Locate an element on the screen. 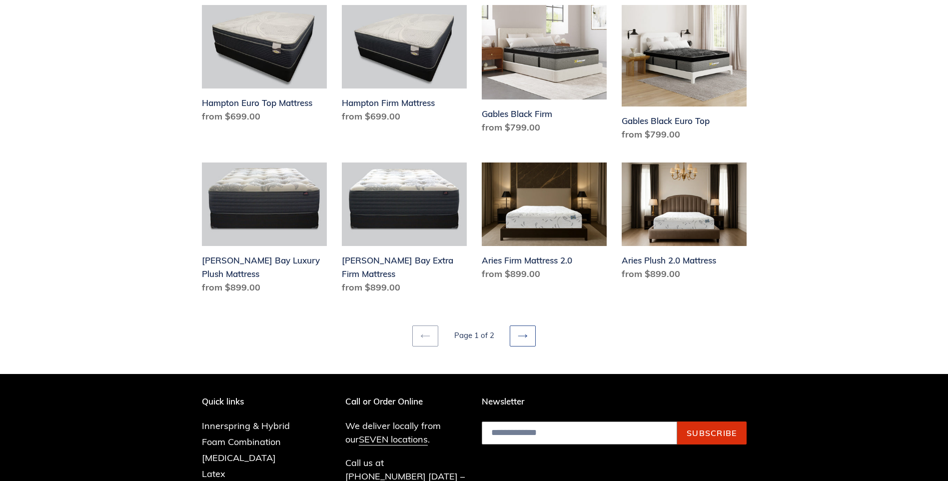 This screenshot has height=481, width=948. p: Newsletter is located at coordinates (614, 401).